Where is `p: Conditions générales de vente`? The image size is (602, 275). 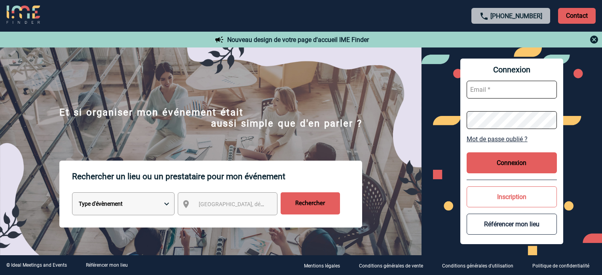 p: Conditions générales de vente is located at coordinates (391, 266).